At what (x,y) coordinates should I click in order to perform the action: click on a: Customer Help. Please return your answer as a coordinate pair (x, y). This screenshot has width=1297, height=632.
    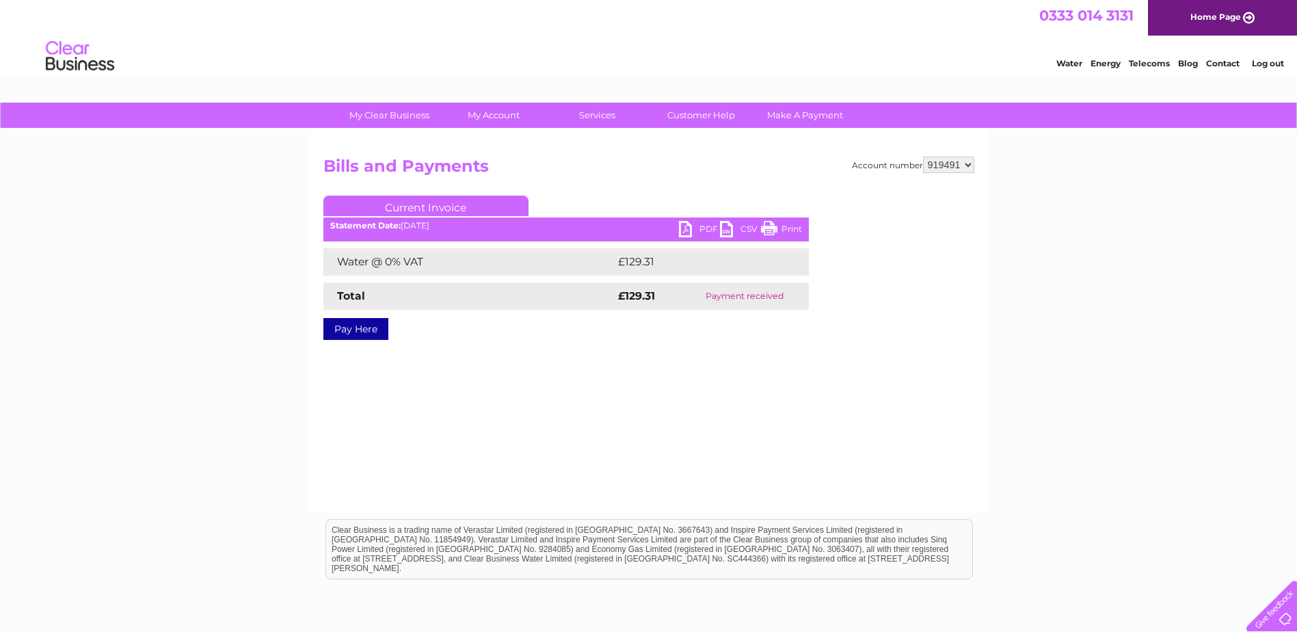
    Looking at the image, I should click on (701, 115).